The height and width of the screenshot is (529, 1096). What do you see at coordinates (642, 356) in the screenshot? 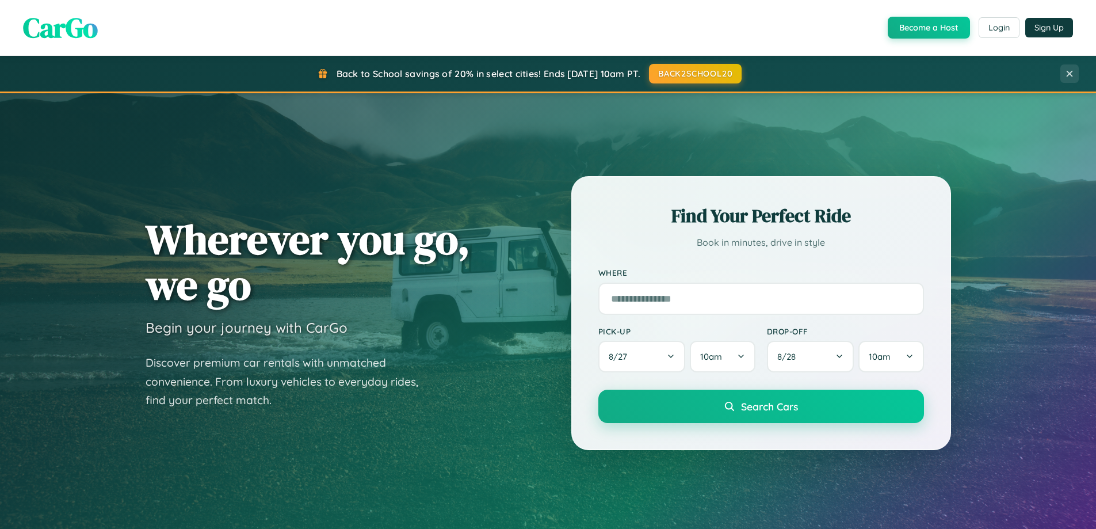
I see `button: 8/27` at bounding box center [642, 356].